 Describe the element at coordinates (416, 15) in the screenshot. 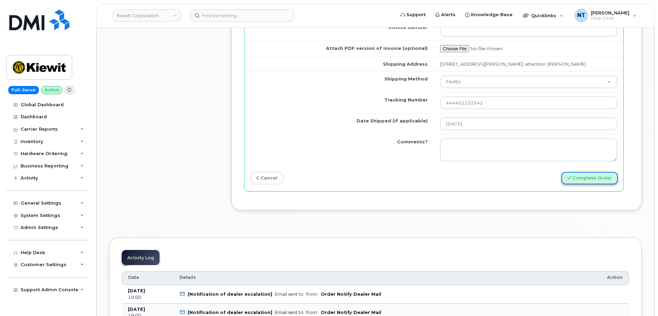

I see `span: Support` at that location.